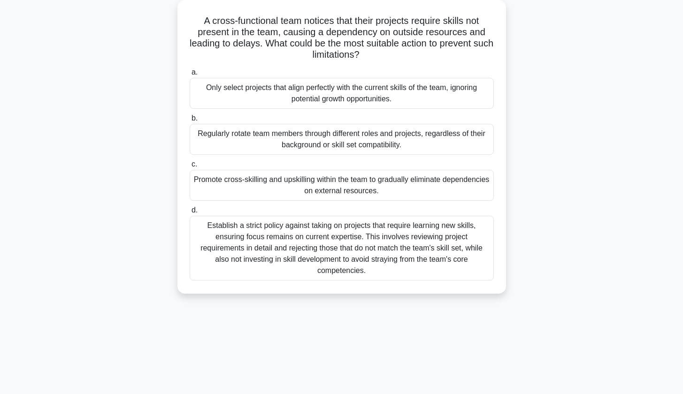 The image size is (683, 394). I want to click on span: d., so click(194, 210).